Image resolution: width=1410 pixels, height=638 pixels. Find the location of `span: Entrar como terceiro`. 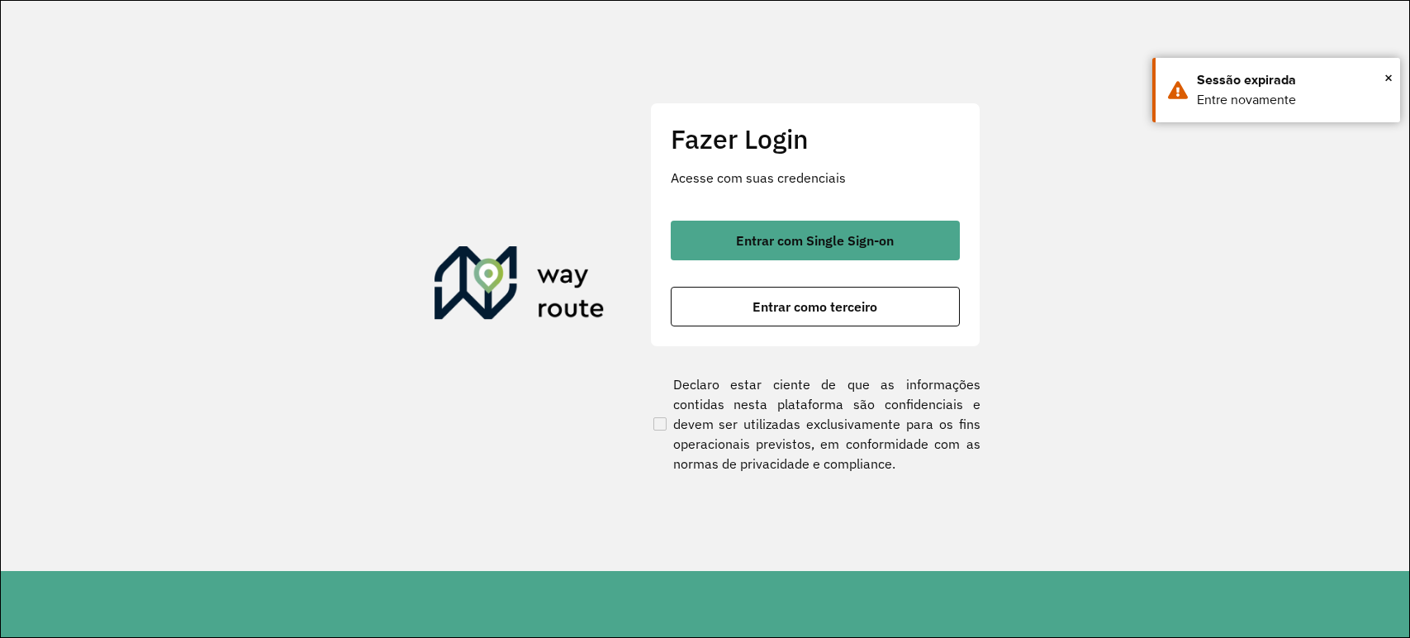

span: Entrar como terceiro is located at coordinates (814, 306).